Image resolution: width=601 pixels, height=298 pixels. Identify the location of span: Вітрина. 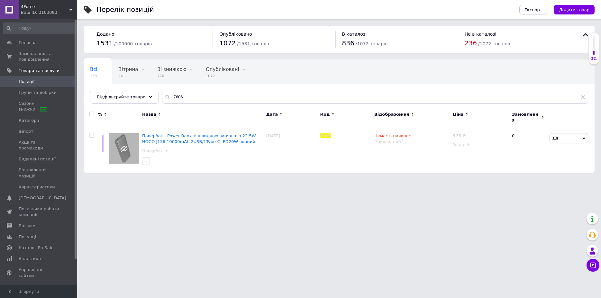
(128, 69).